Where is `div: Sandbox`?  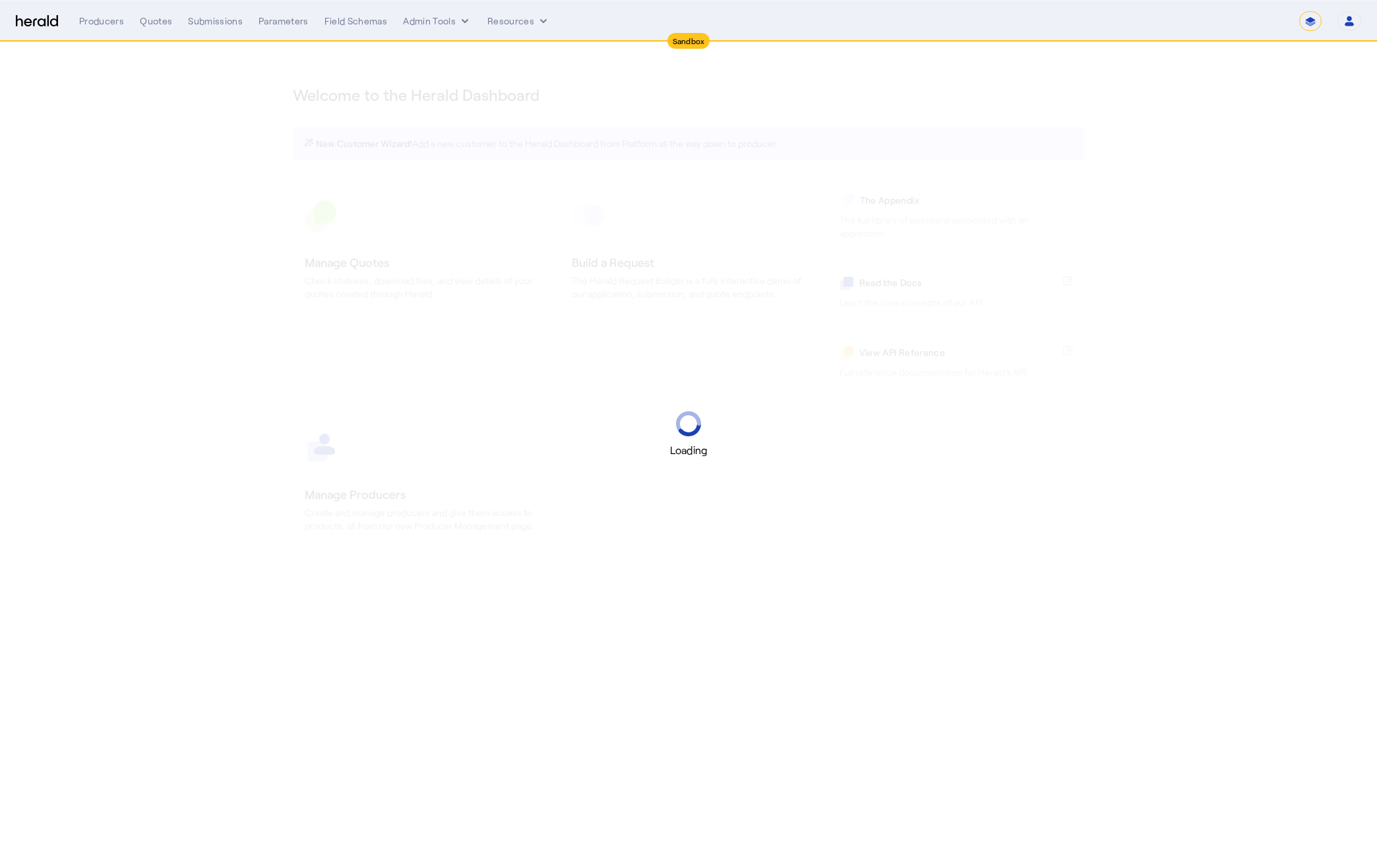
div: Sandbox is located at coordinates (688, 41).